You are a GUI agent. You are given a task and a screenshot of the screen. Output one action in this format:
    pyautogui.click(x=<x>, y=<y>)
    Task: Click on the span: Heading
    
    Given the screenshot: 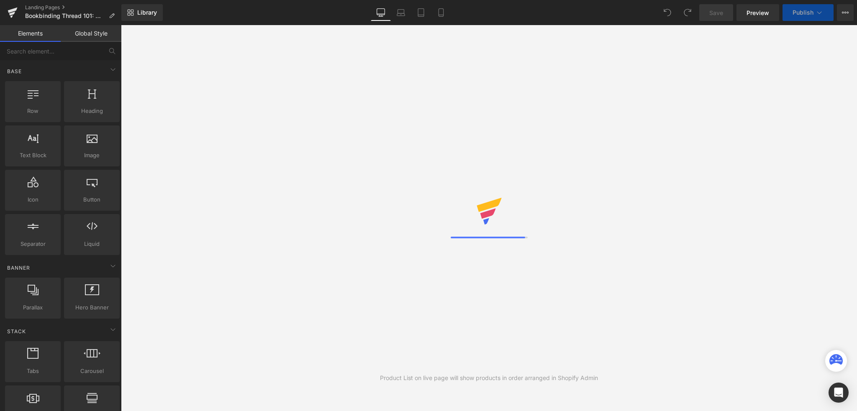 What is the action you would take?
    pyautogui.click(x=92, y=111)
    